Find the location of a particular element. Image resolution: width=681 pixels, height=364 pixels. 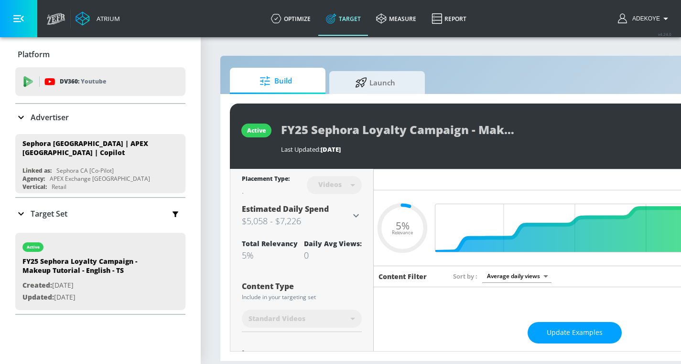

a: Target is located at coordinates (343, 19).